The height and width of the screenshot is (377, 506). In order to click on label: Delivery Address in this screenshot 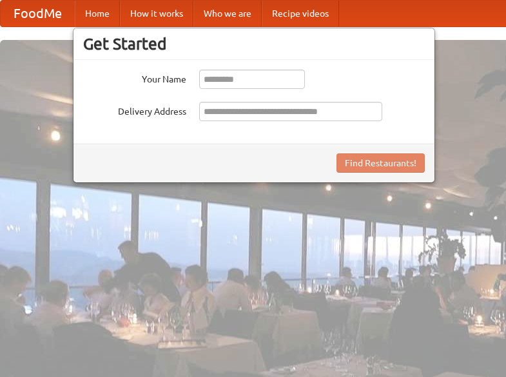, I will do `click(135, 109)`.